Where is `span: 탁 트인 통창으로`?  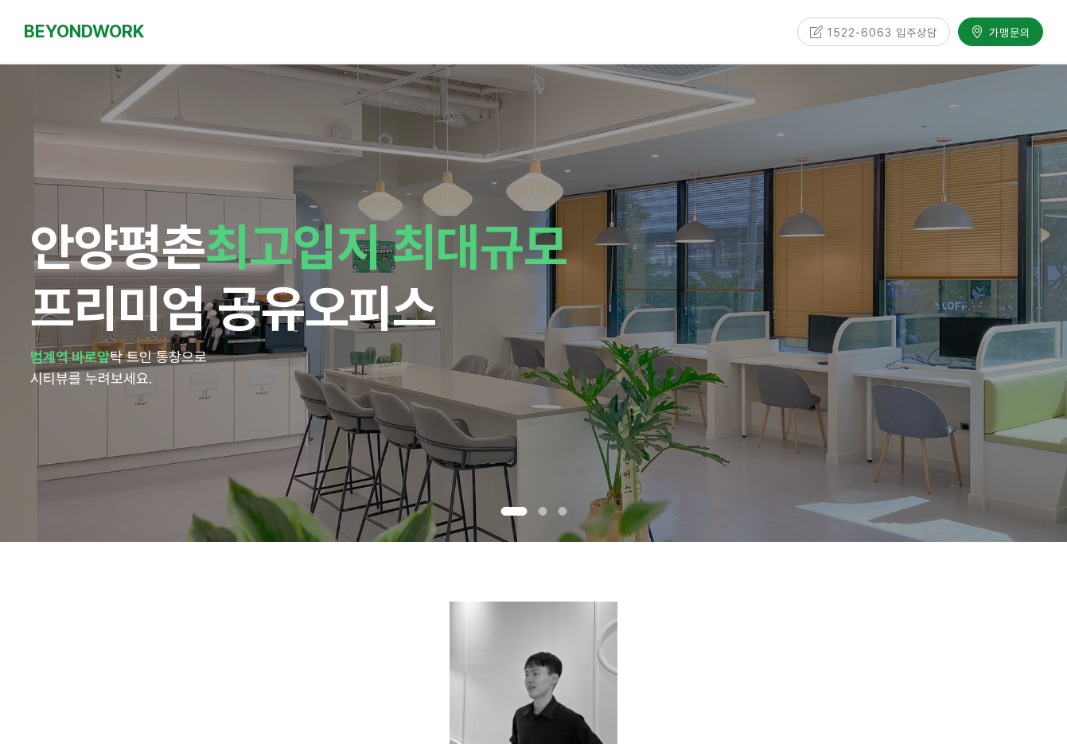 span: 탁 트인 통창으로 is located at coordinates (158, 356).